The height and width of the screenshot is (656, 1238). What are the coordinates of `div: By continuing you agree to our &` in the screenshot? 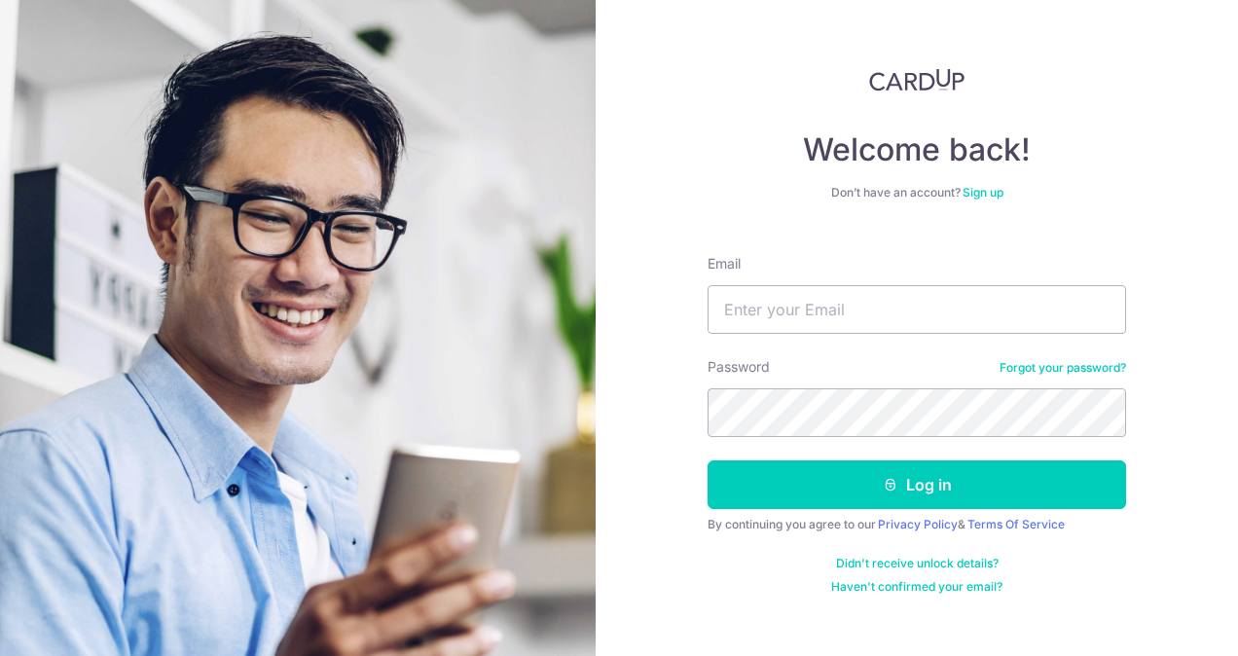 It's located at (917, 525).